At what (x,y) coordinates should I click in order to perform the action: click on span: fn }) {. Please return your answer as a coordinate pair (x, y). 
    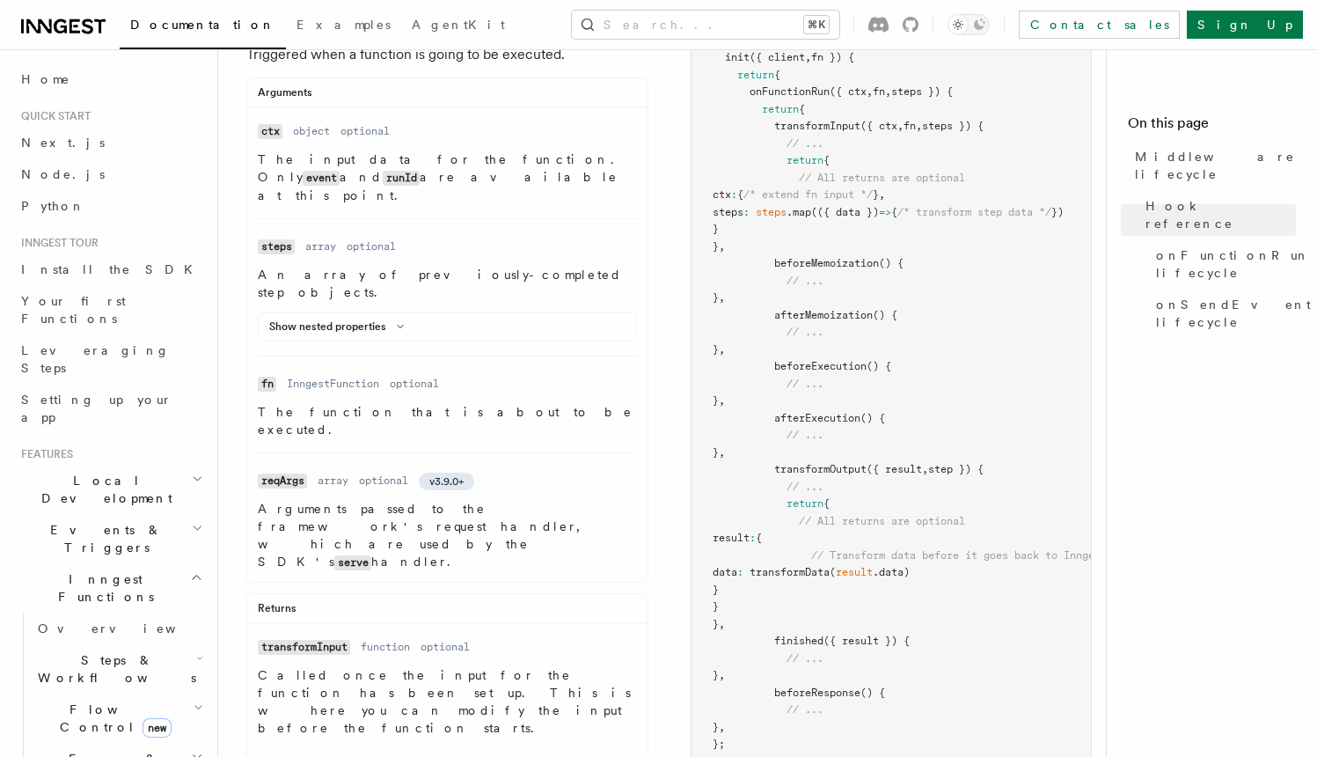
    Looking at the image, I should click on (833, 57).